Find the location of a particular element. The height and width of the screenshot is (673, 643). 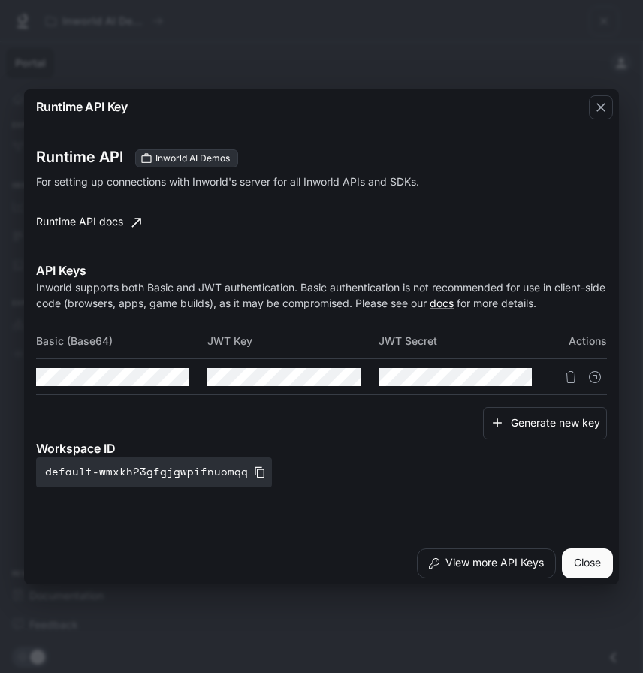

p: API Keys is located at coordinates (321, 270).